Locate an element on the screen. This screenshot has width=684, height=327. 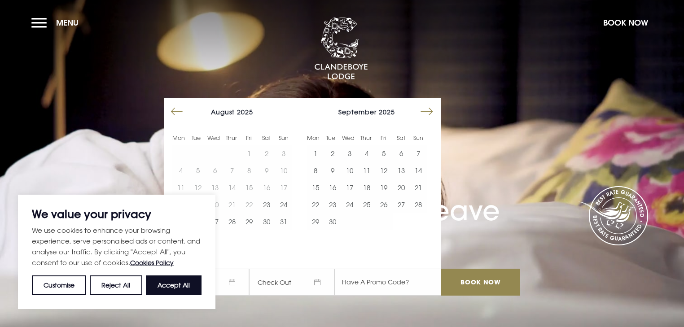
button: 3 is located at coordinates (350, 153).